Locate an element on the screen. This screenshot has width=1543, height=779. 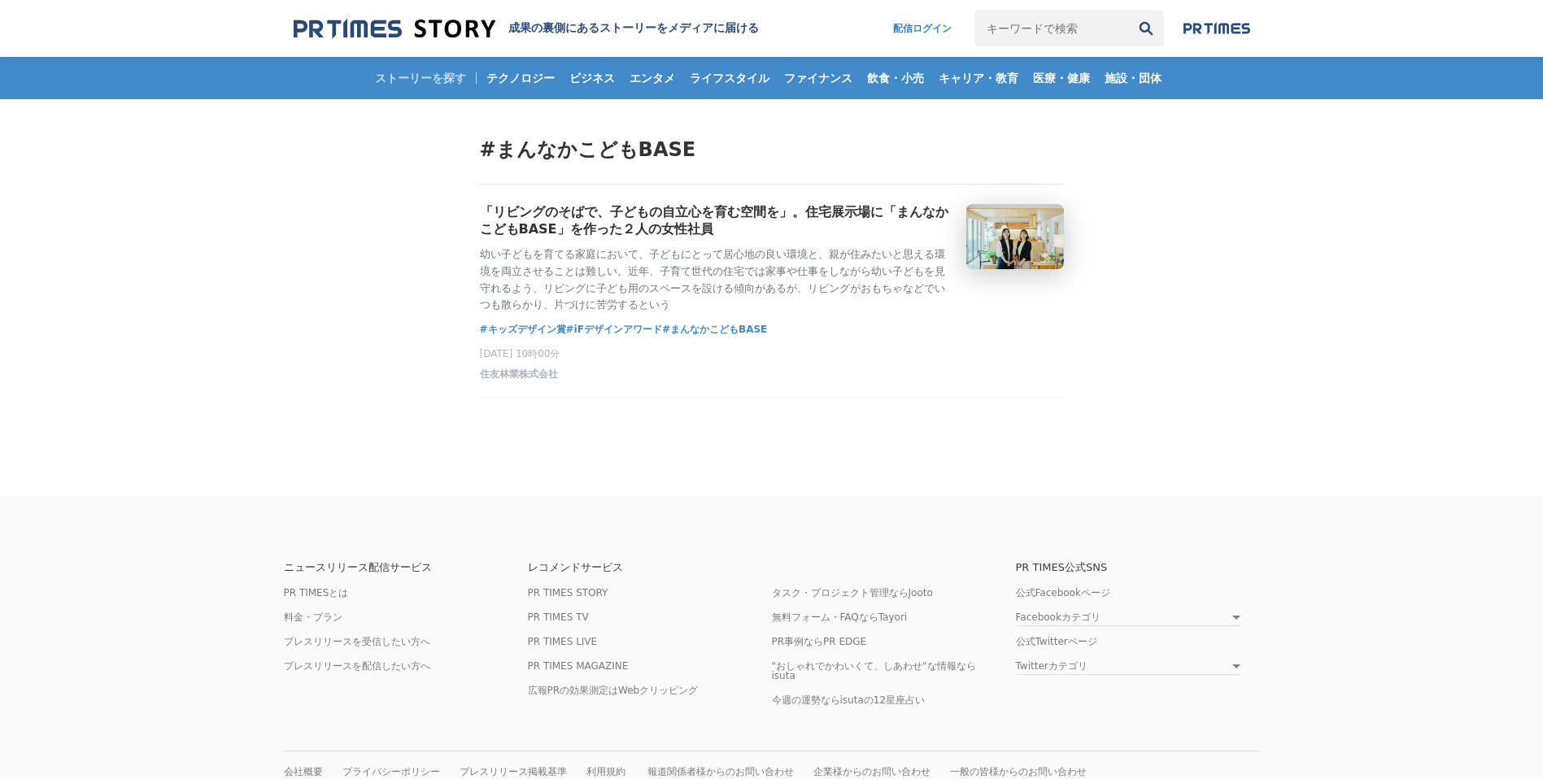
a: 報道関係者様からのお問い合わせ is located at coordinates (720, 772).